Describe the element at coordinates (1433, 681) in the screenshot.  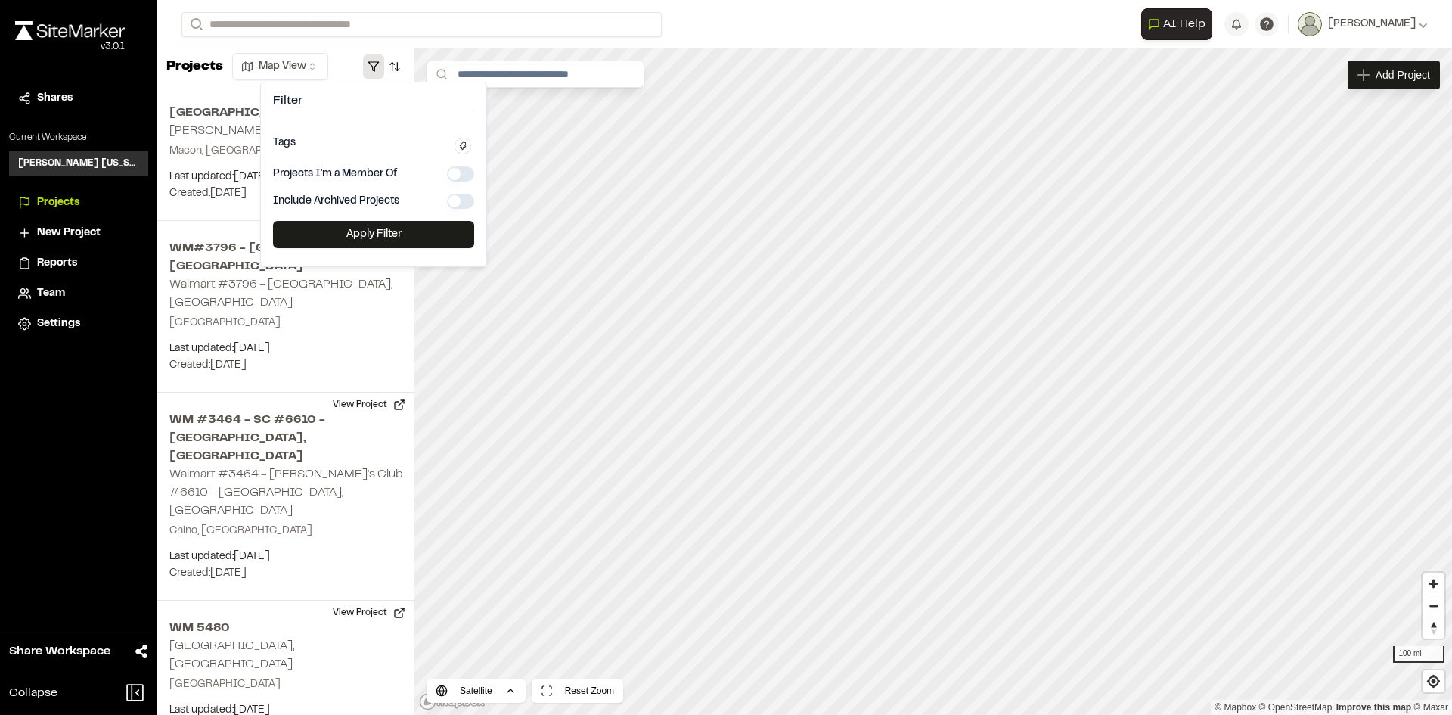
I see `span: Find my location` at that location.